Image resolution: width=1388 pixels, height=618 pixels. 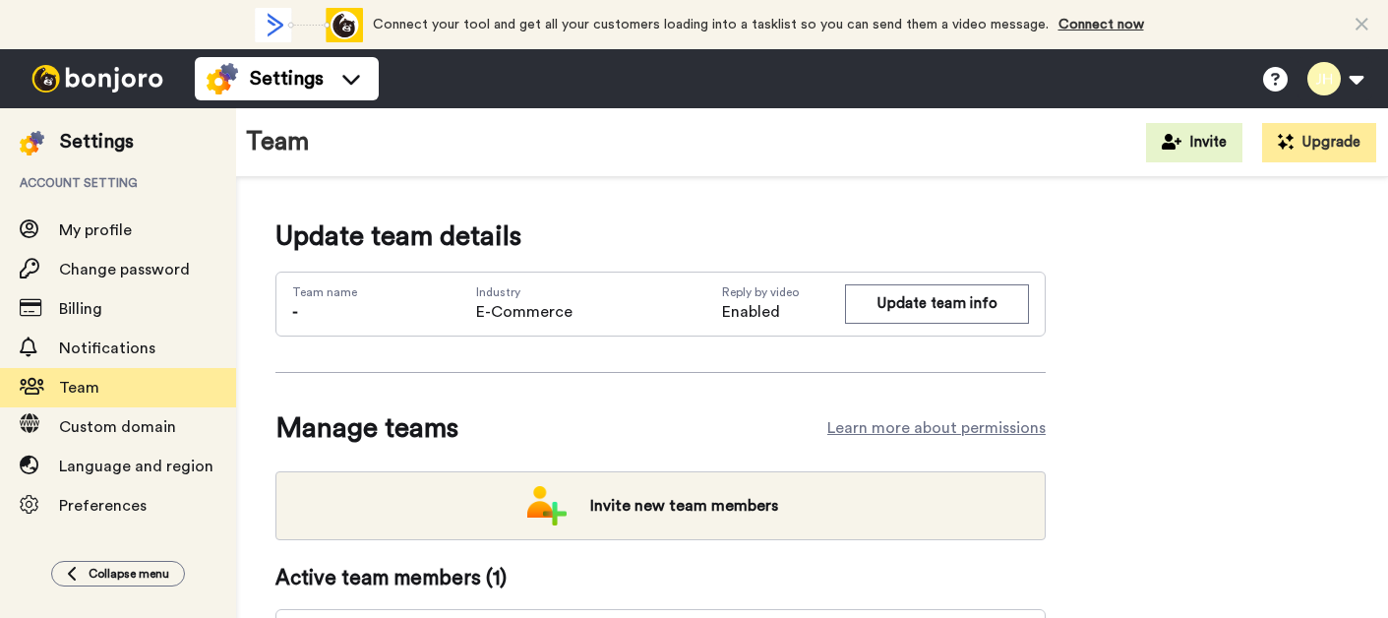 What do you see at coordinates (1319, 143) in the screenshot?
I see `button: Upgrade` at bounding box center [1319, 143].